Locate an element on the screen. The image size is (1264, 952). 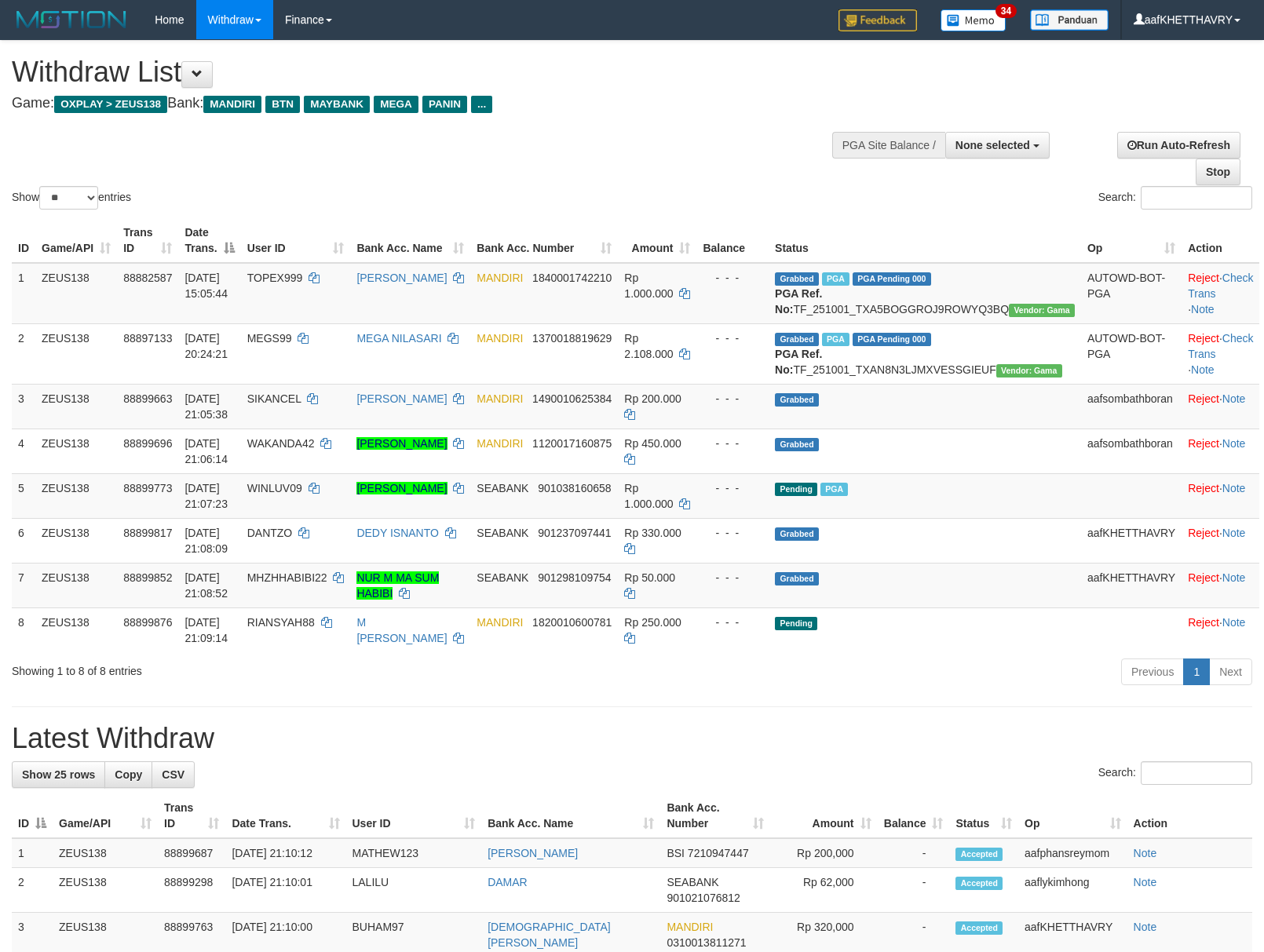
span: BSI is located at coordinates (675, 853).